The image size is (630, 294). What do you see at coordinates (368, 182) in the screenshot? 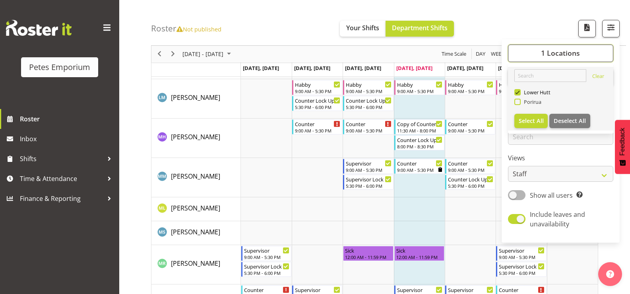
I see `div: Mandy Mosley"s event - Supervisor Lock Up Begin From Wednesday, October 8, 2025 at 5:30:00 PM GMT...` at bounding box center [368, 182].